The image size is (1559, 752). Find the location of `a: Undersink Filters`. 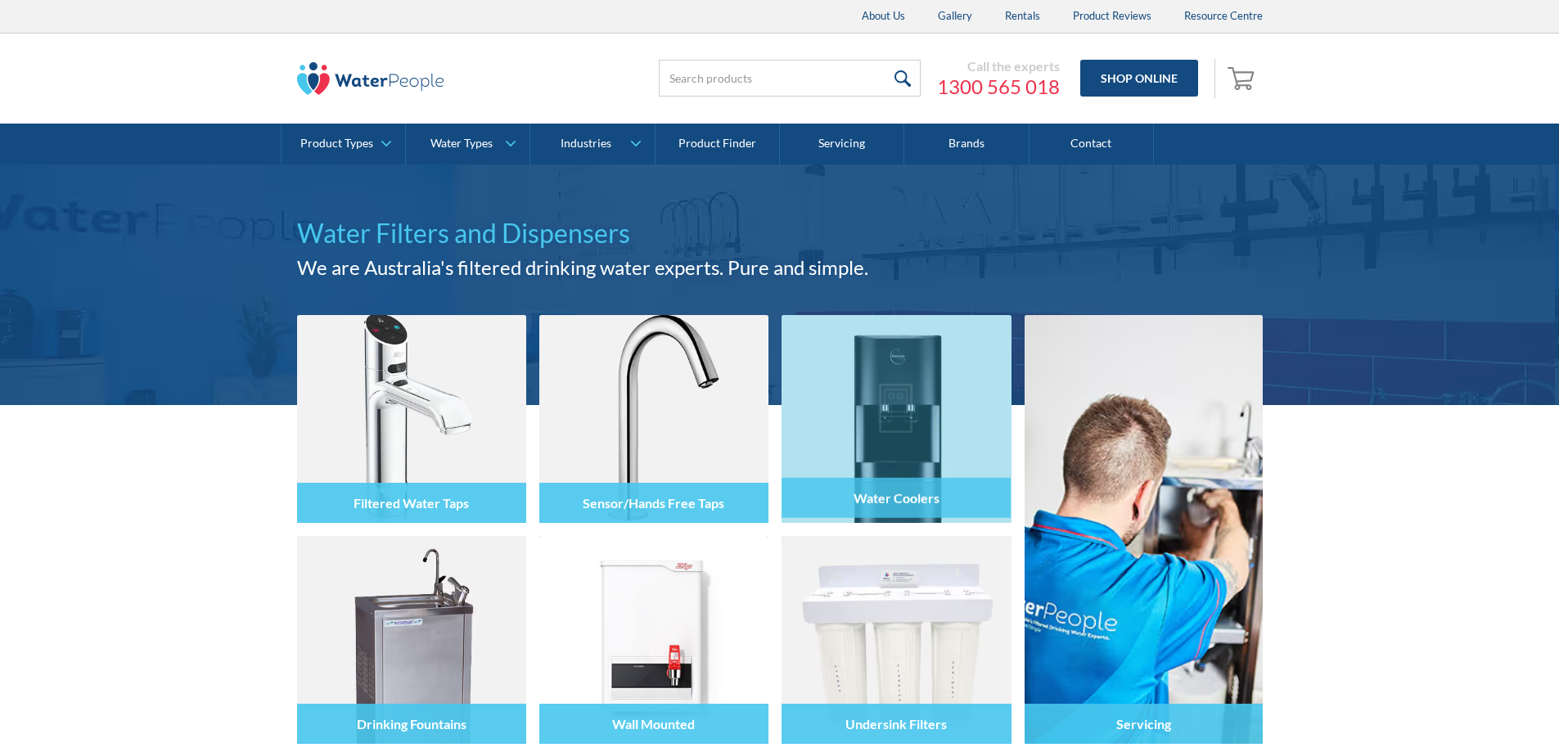

a: Undersink Filters is located at coordinates (896, 640).